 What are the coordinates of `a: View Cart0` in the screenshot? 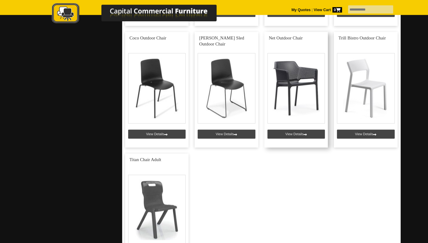 It's located at (327, 10).